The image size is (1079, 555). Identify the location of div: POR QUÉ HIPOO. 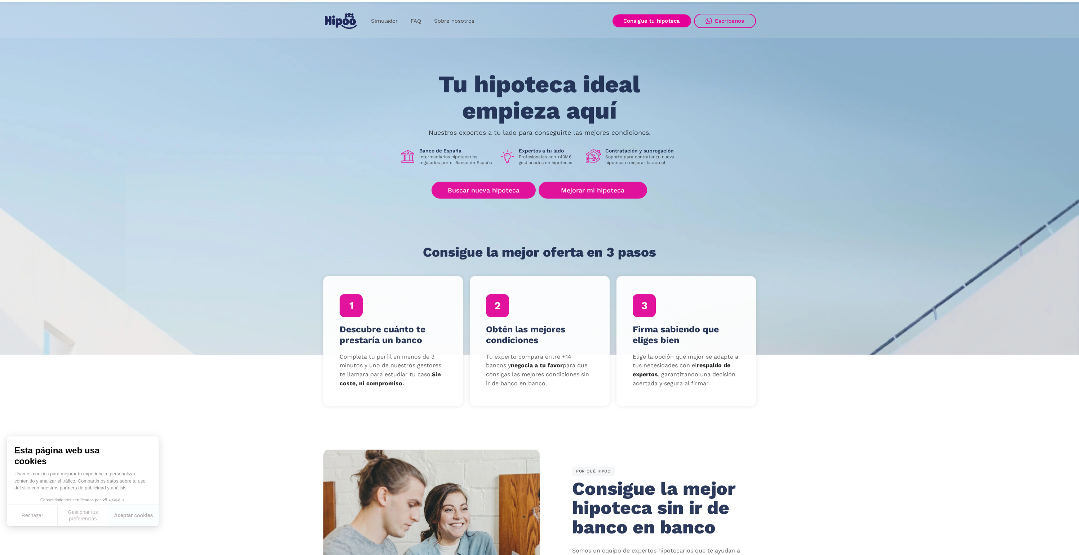
(593, 471).